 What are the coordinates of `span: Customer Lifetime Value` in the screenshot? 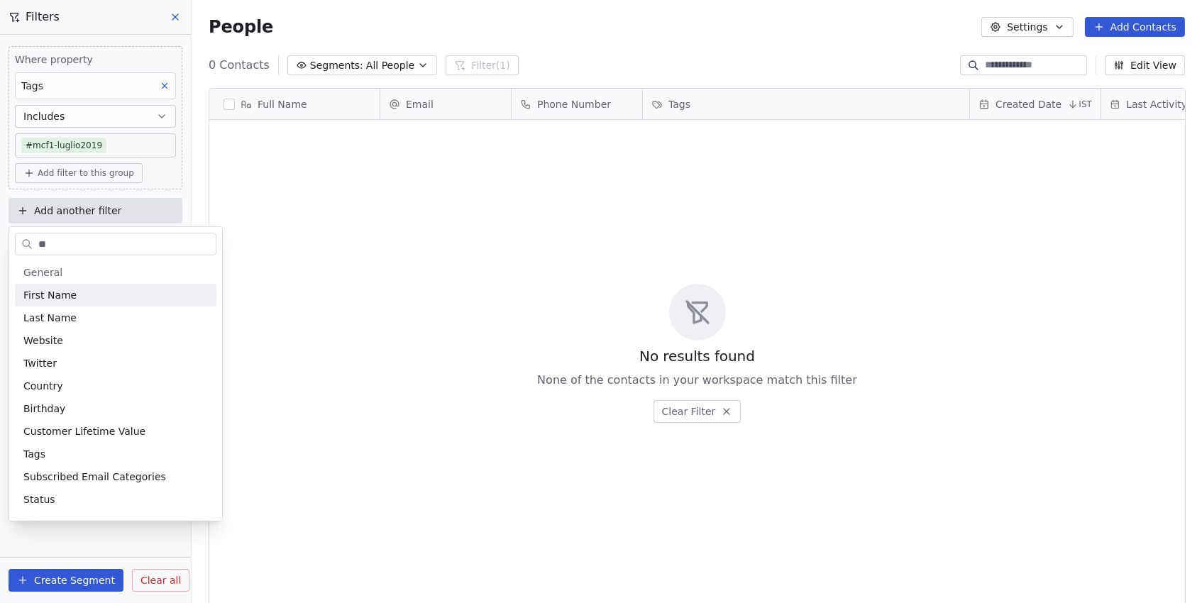 It's located at (84, 431).